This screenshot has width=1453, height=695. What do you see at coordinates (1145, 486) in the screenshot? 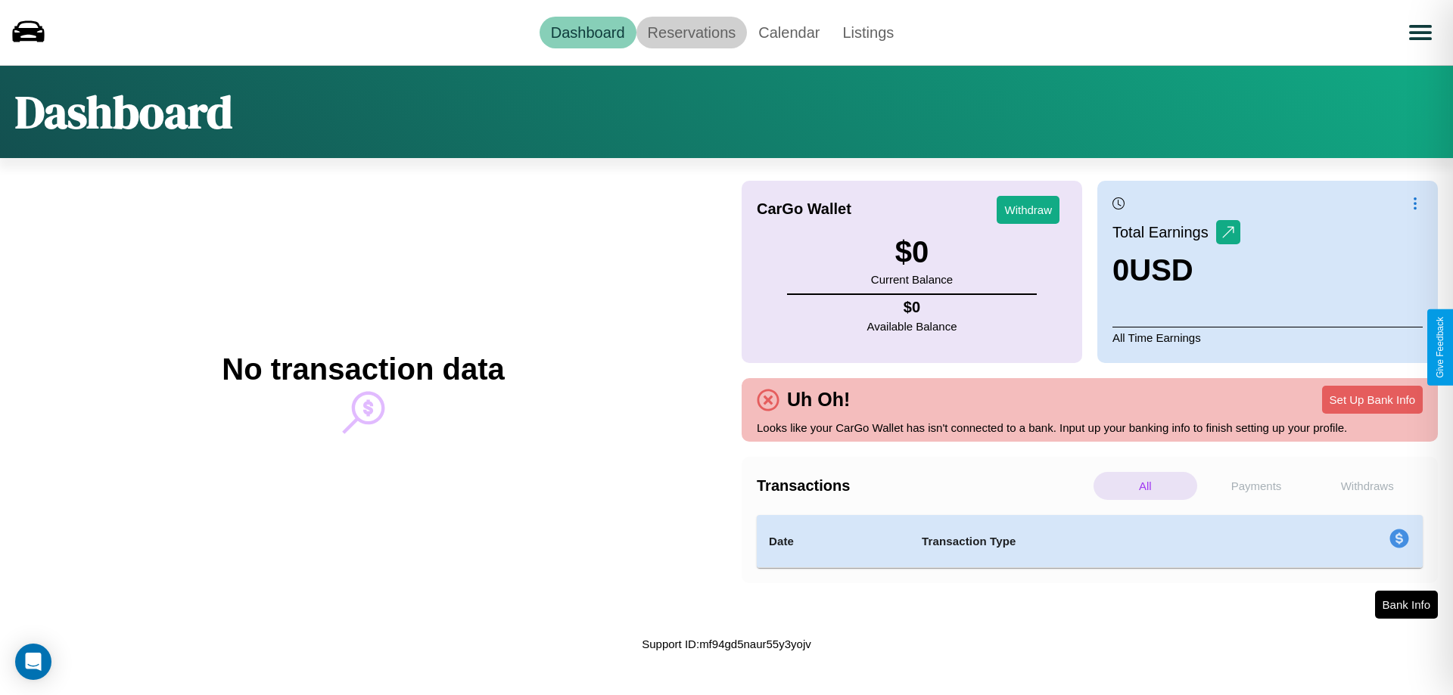
I see `p: All` at bounding box center [1145, 486].